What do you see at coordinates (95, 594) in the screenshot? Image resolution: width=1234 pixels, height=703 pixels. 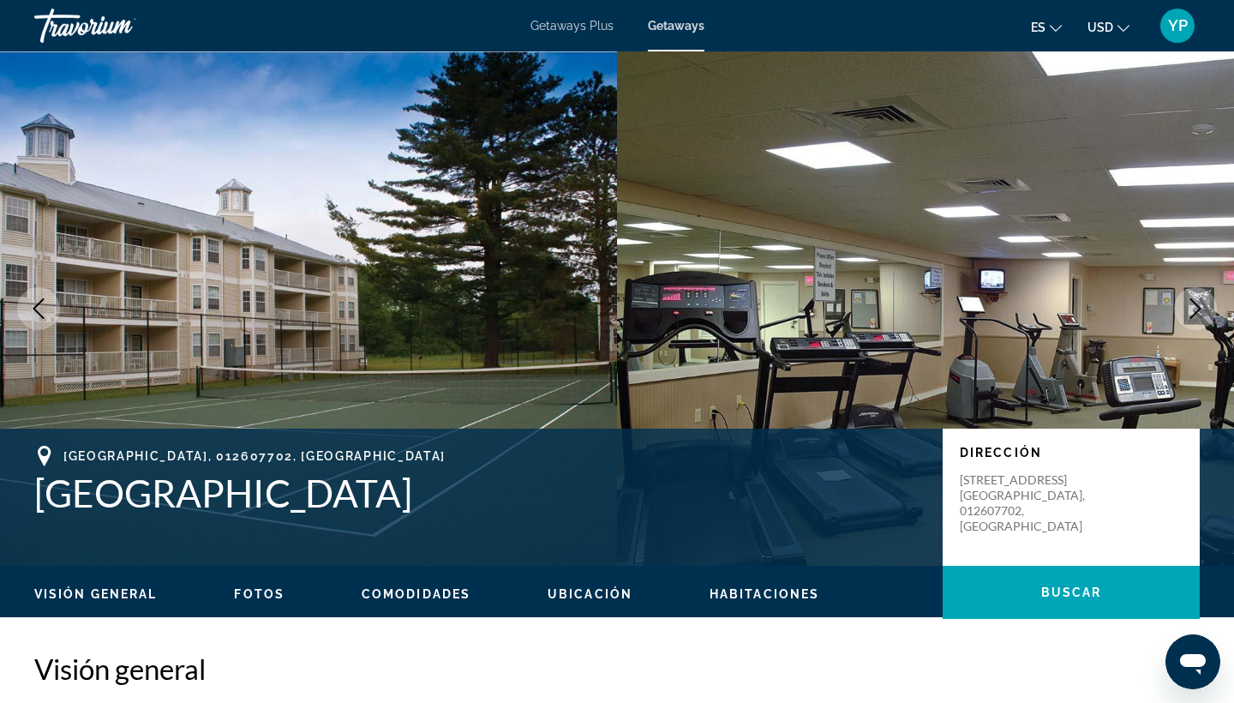 I see `span: Visión general` at bounding box center [95, 594].